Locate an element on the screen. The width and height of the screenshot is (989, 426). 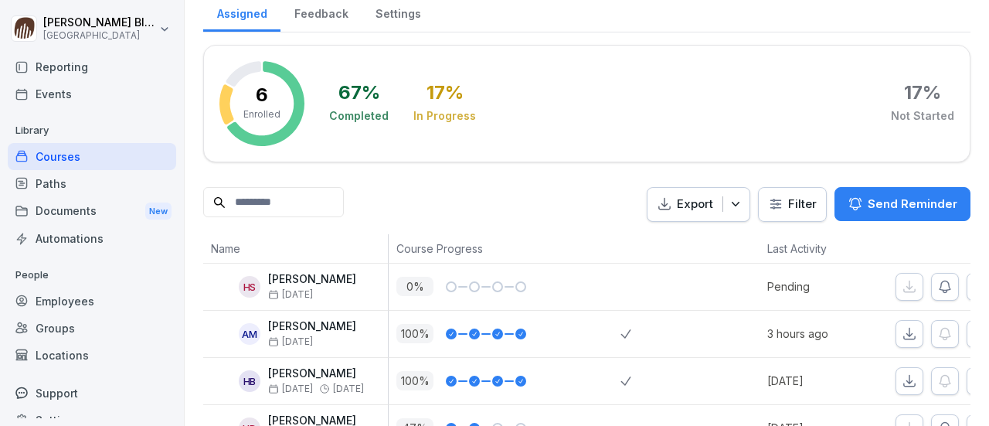
p: Last Activity is located at coordinates (818, 248).